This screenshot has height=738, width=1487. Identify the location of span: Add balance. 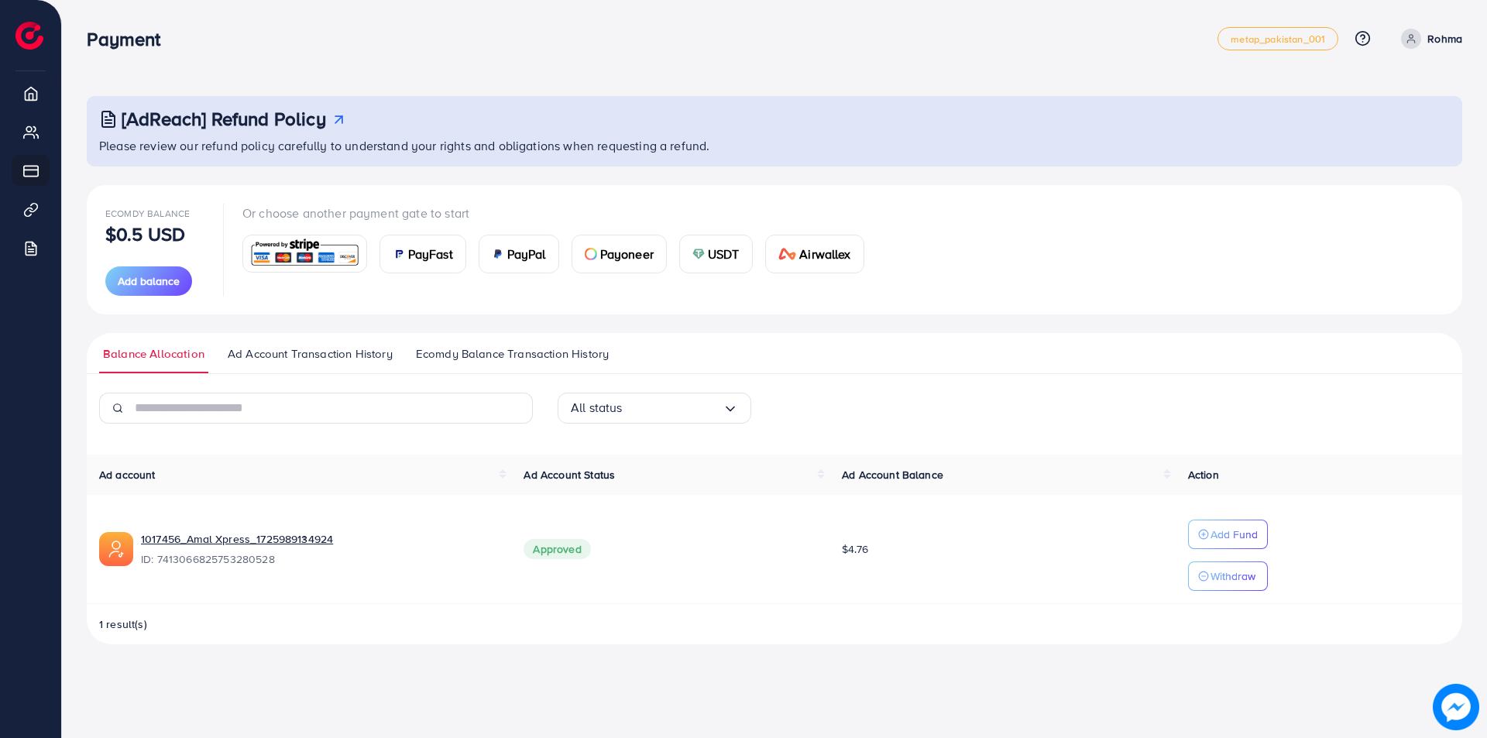
(149, 281).